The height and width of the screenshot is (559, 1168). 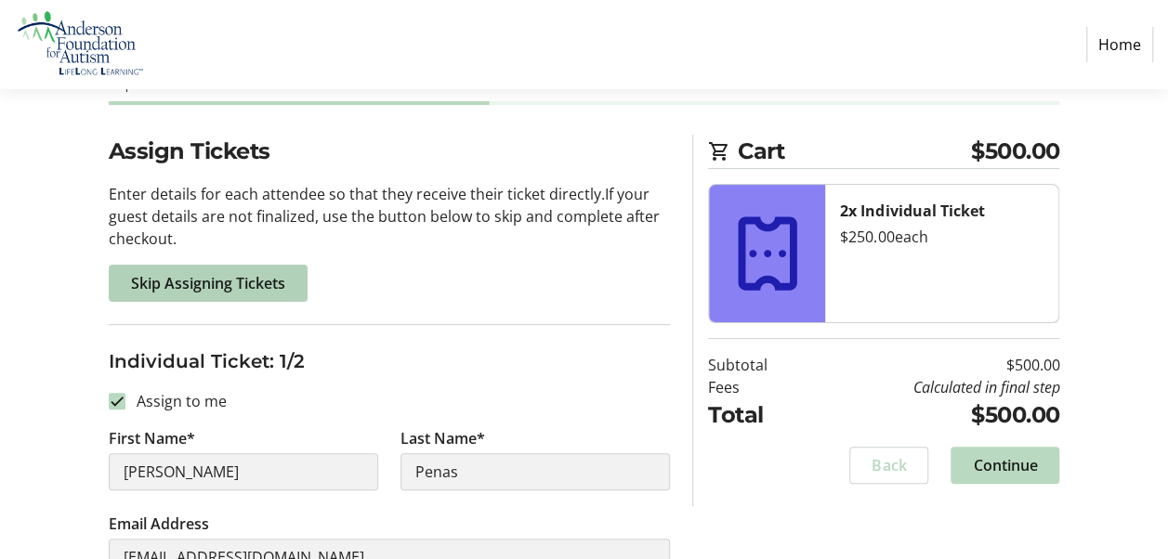 I want to click on button: Continue, so click(x=1005, y=466).